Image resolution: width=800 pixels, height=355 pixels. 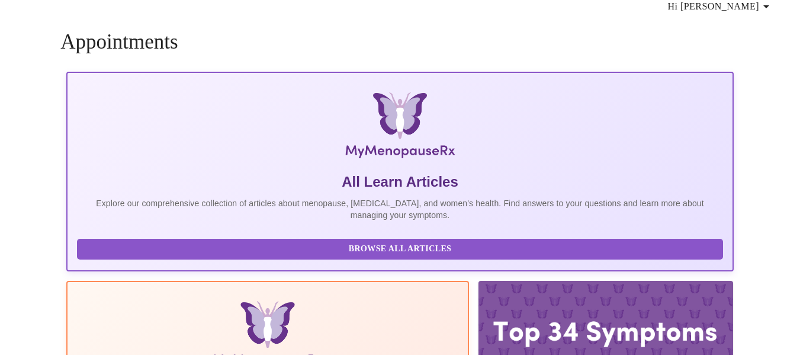 What do you see at coordinates (400, 42) in the screenshot?
I see `h4: Appointments` at bounding box center [400, 42].